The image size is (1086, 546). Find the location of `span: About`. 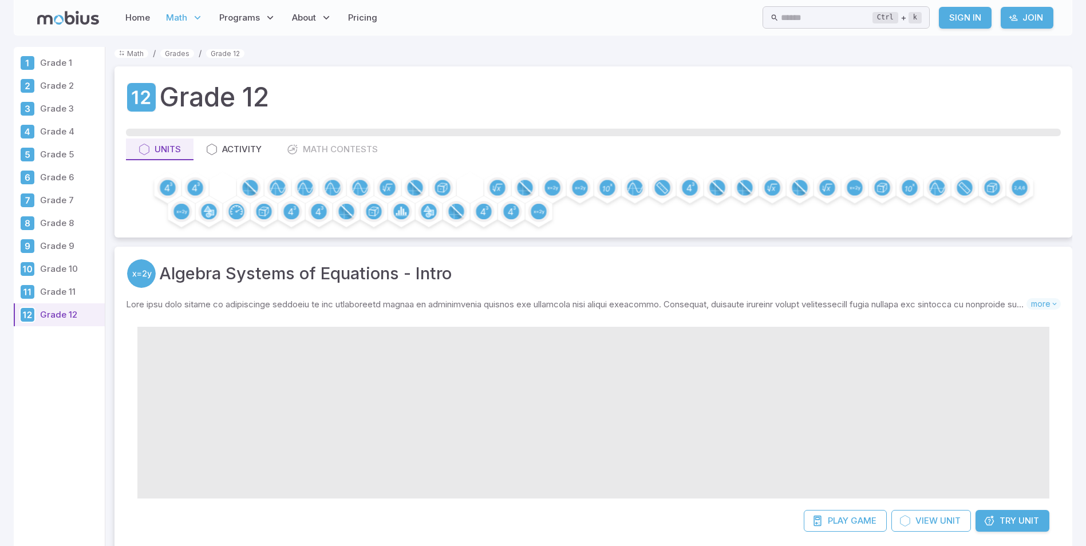

span: About is located at coordinates (304, 18).